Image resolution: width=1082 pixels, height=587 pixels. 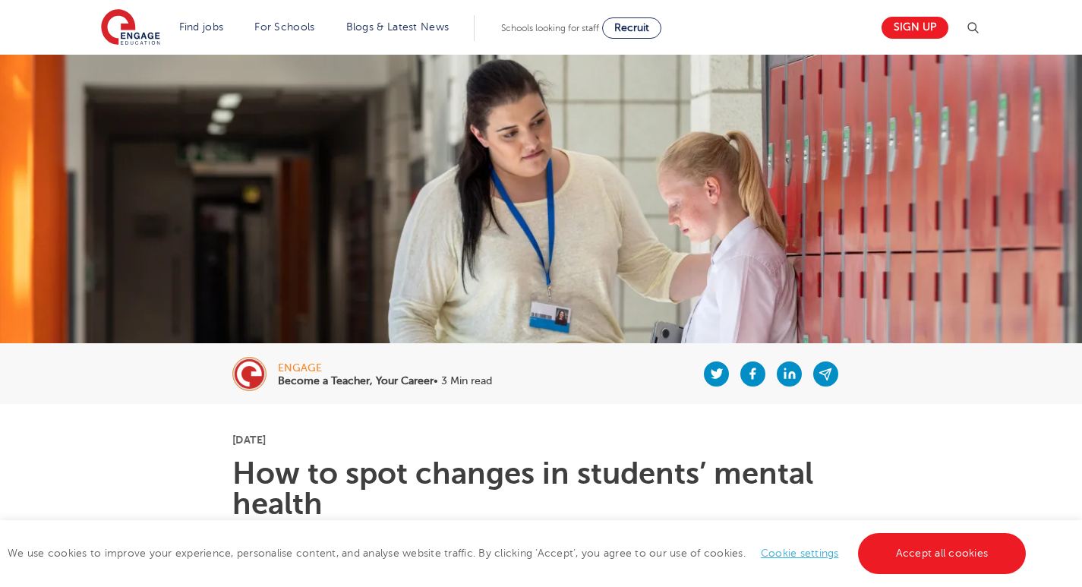 What do you see at coordinates (518, 553) in the screenshot?
I see `span: We use cookies to improve your experience, personalise content, and analyse website traffic. By c...` at bounding box center [518, 553].